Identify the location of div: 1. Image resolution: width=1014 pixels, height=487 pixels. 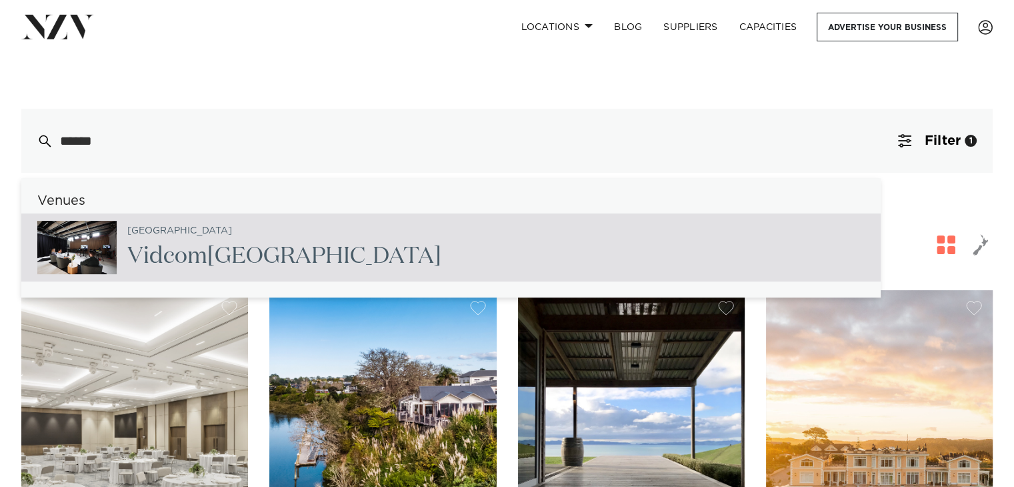
(971, 141).